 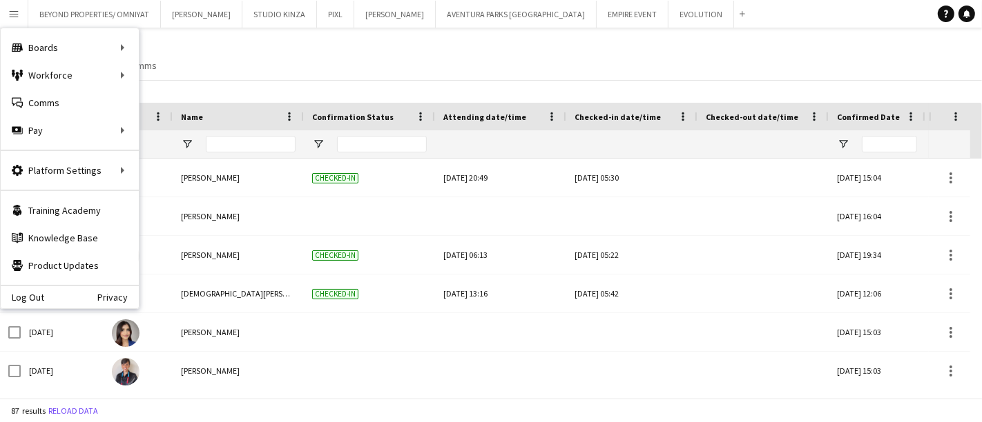 I want to click on span: Confirmation Status, so click(x=353, y=117).